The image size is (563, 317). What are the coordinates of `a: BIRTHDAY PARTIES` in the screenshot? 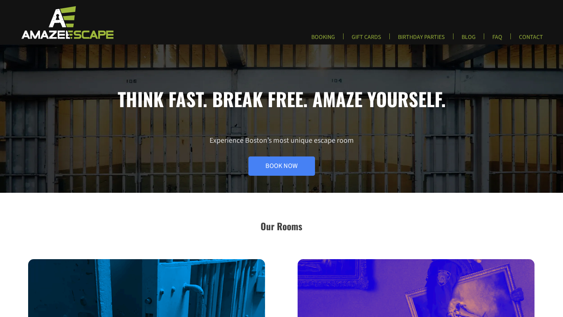 It's located at (421, 39).